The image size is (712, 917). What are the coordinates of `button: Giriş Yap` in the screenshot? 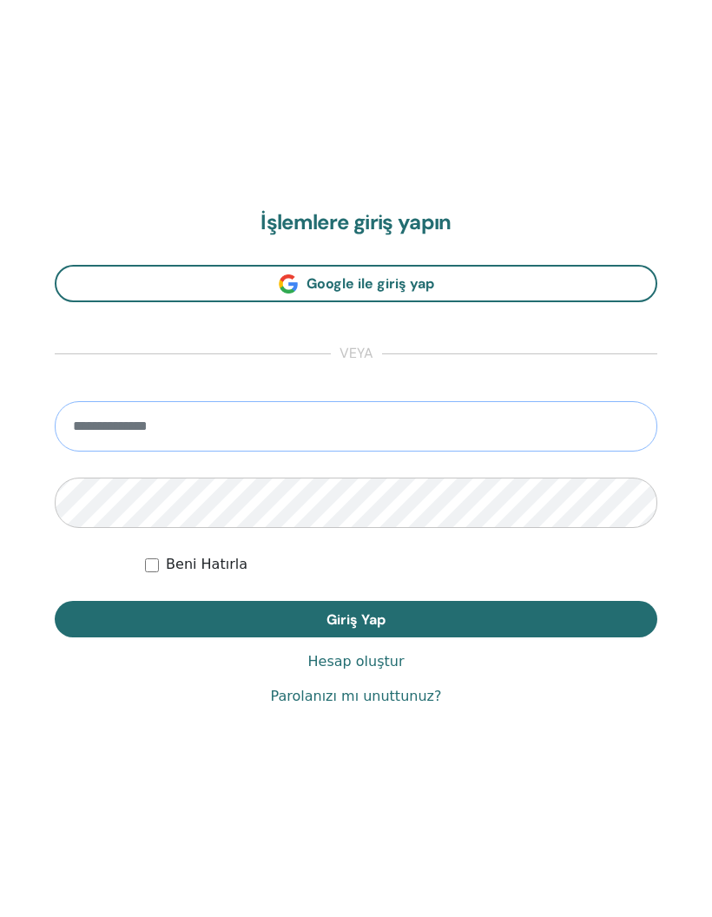 It's located at (356, 619).